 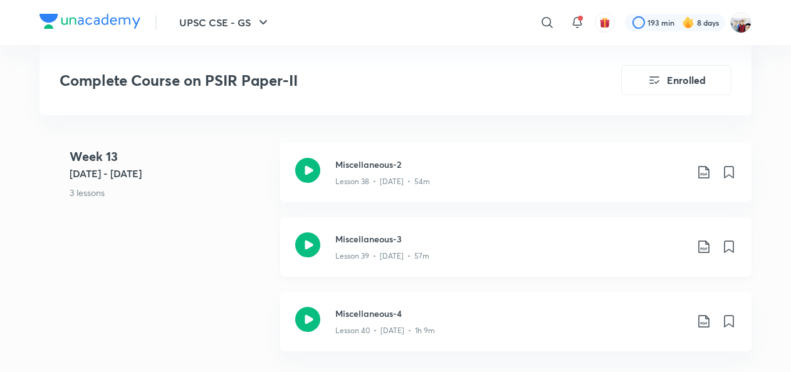 What do you see at coordinates (305, 80) in the screenshot?
I see `h3: Complete Course on PSIR Paper-II` at bounding box center [305, 80].